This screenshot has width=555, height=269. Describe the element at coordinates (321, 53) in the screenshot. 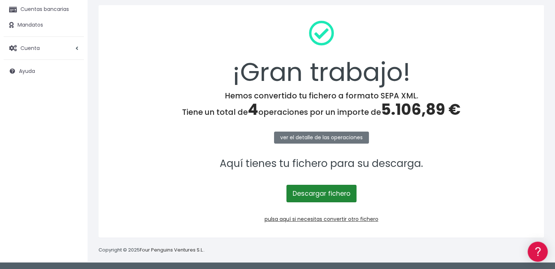

I see `div: ¡Gran trabajo!` at that location.